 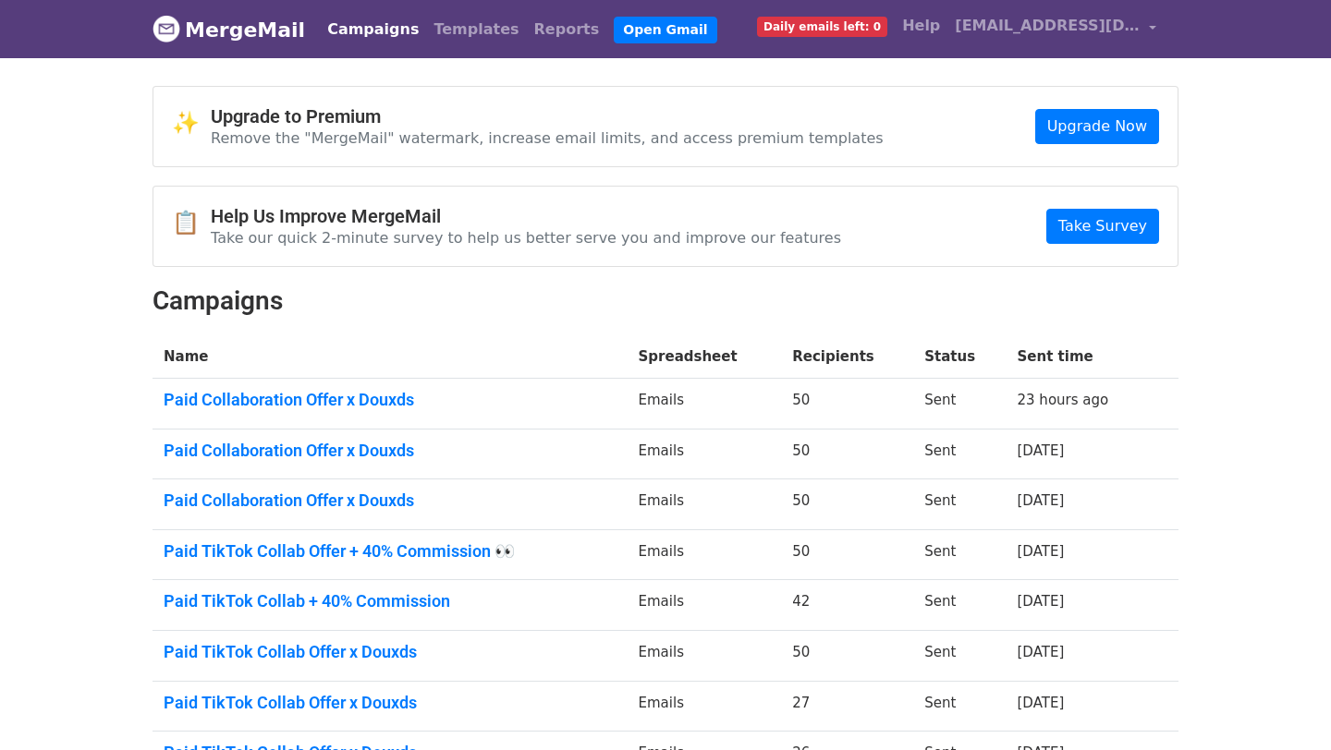 What do you see at coordinates (228, 30) in the screenshot?
I see `a: MergeMail` at bounding box center [228, 30].